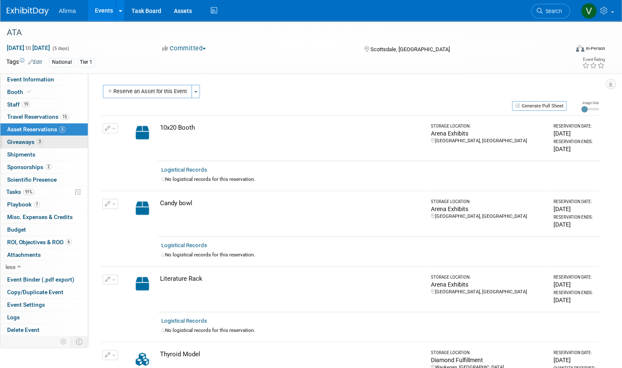  I want to click on a: Misc. Expenses & Credits, so click(44, 217).